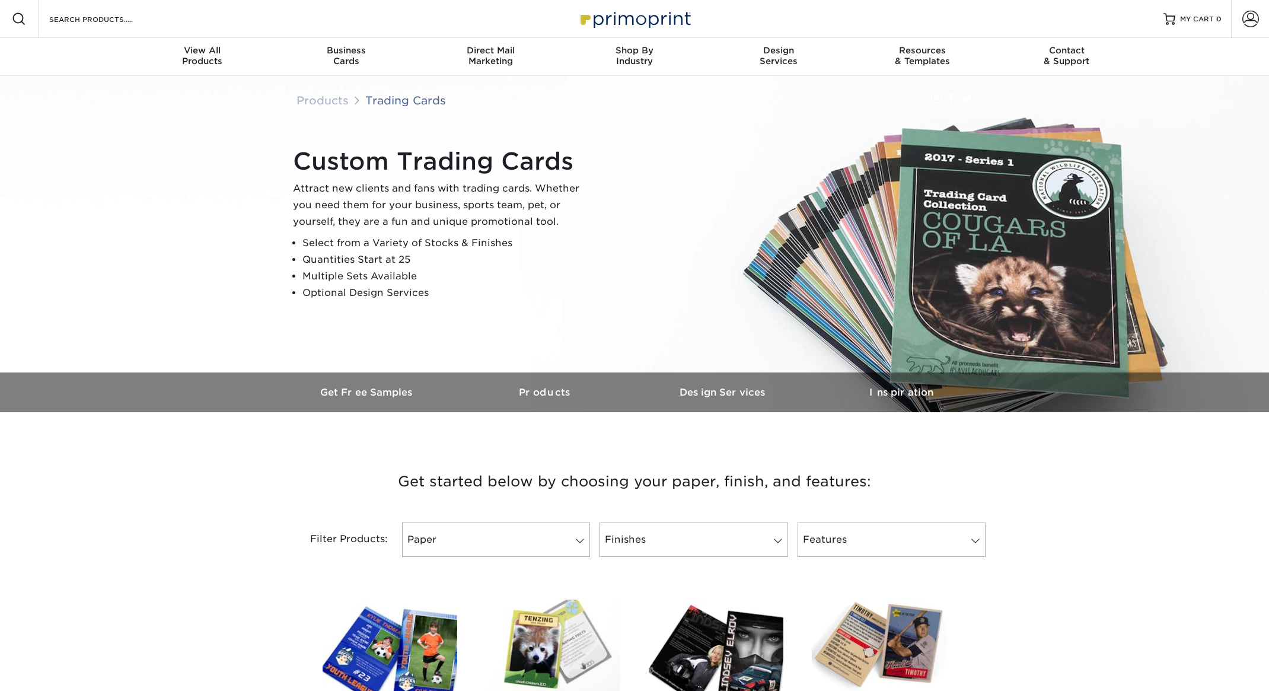  What do you see at coordinates (346, 50) in the screenshot?
I see `span: Business` at bounding box center [346, 50].